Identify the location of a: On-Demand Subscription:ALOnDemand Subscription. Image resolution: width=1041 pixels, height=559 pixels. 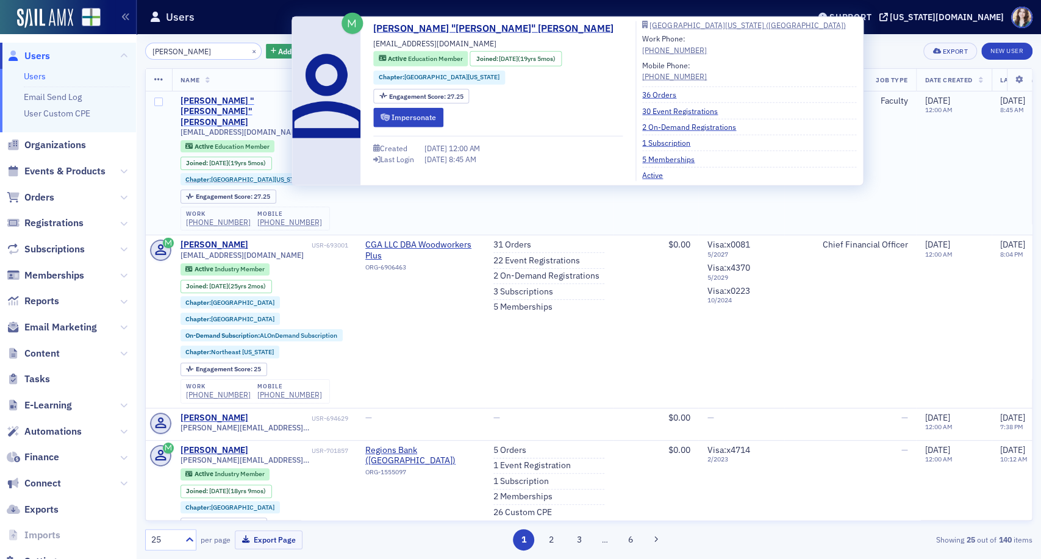
(261, 335).